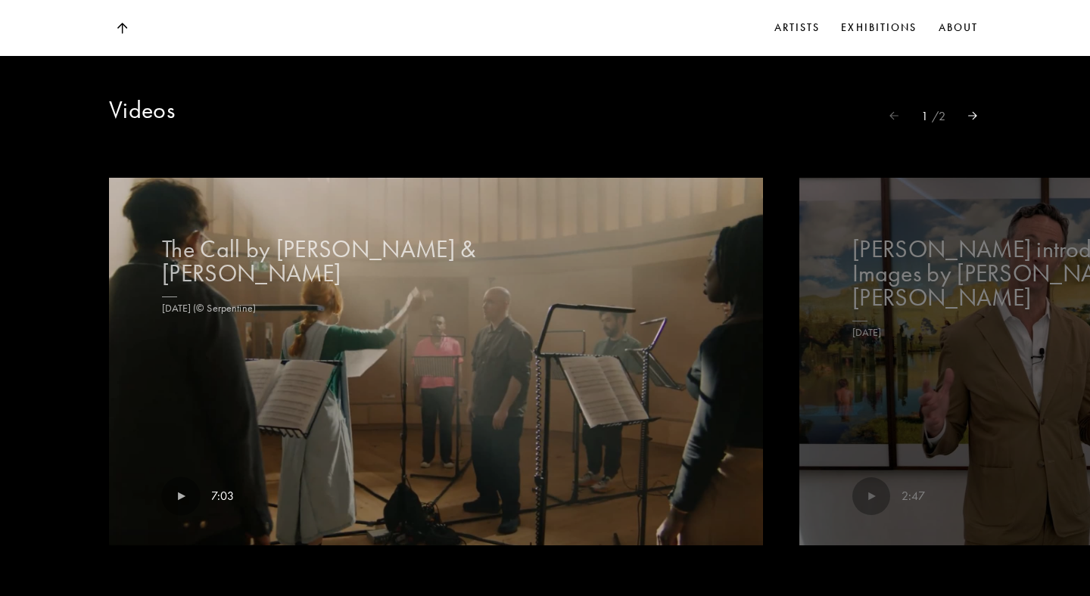 This screenshot has height=596, width=1090. Describe the element at coordinates (938, 116) in the screenshot. I see `span: / 2` at that location.